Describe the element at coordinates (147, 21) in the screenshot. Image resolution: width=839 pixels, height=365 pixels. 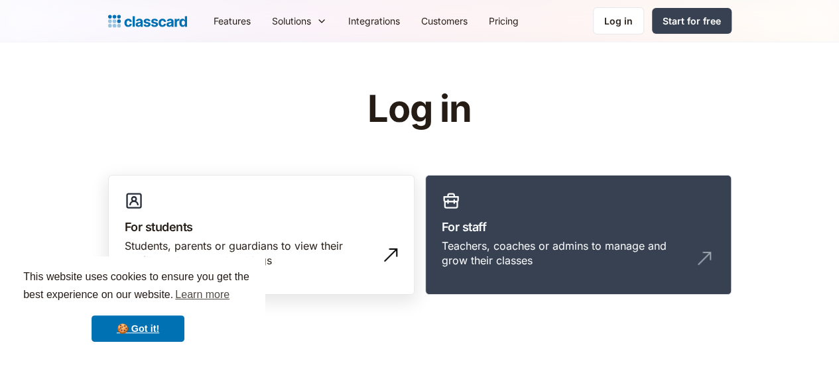
I see `a: Logo` at that location.